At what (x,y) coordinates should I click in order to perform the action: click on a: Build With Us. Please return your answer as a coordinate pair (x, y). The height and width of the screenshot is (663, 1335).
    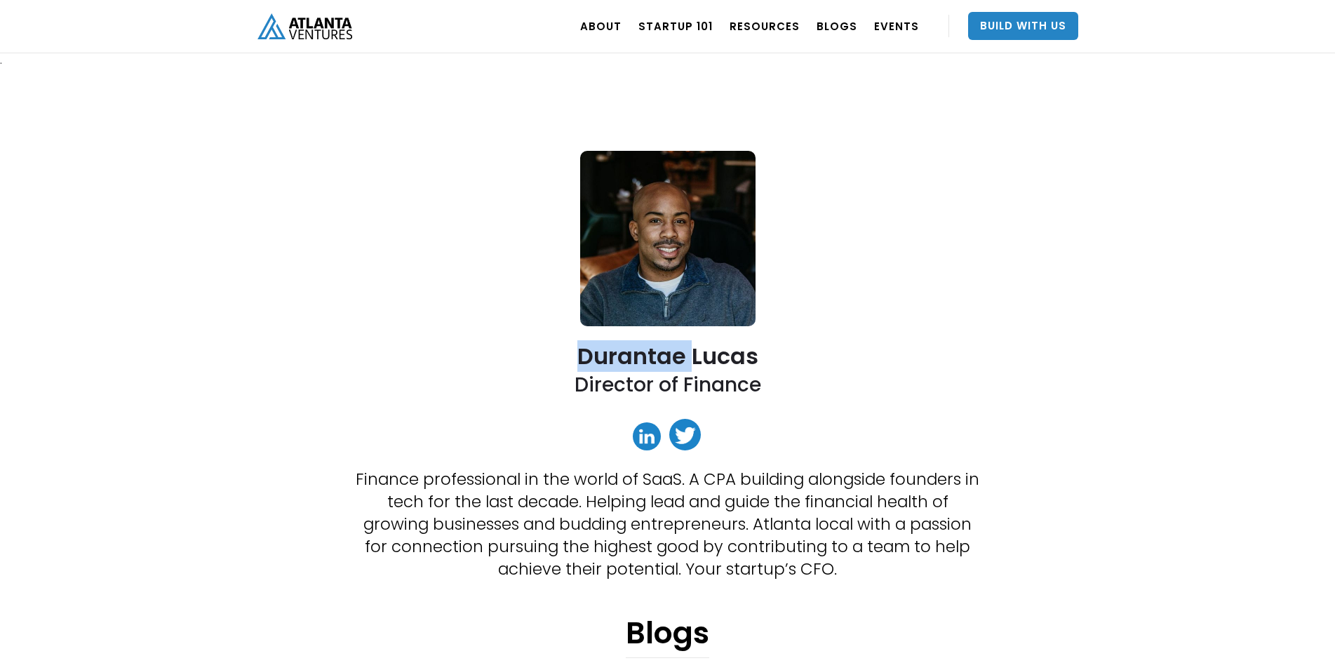
    Looking at the image, I should click on (1023, 26).